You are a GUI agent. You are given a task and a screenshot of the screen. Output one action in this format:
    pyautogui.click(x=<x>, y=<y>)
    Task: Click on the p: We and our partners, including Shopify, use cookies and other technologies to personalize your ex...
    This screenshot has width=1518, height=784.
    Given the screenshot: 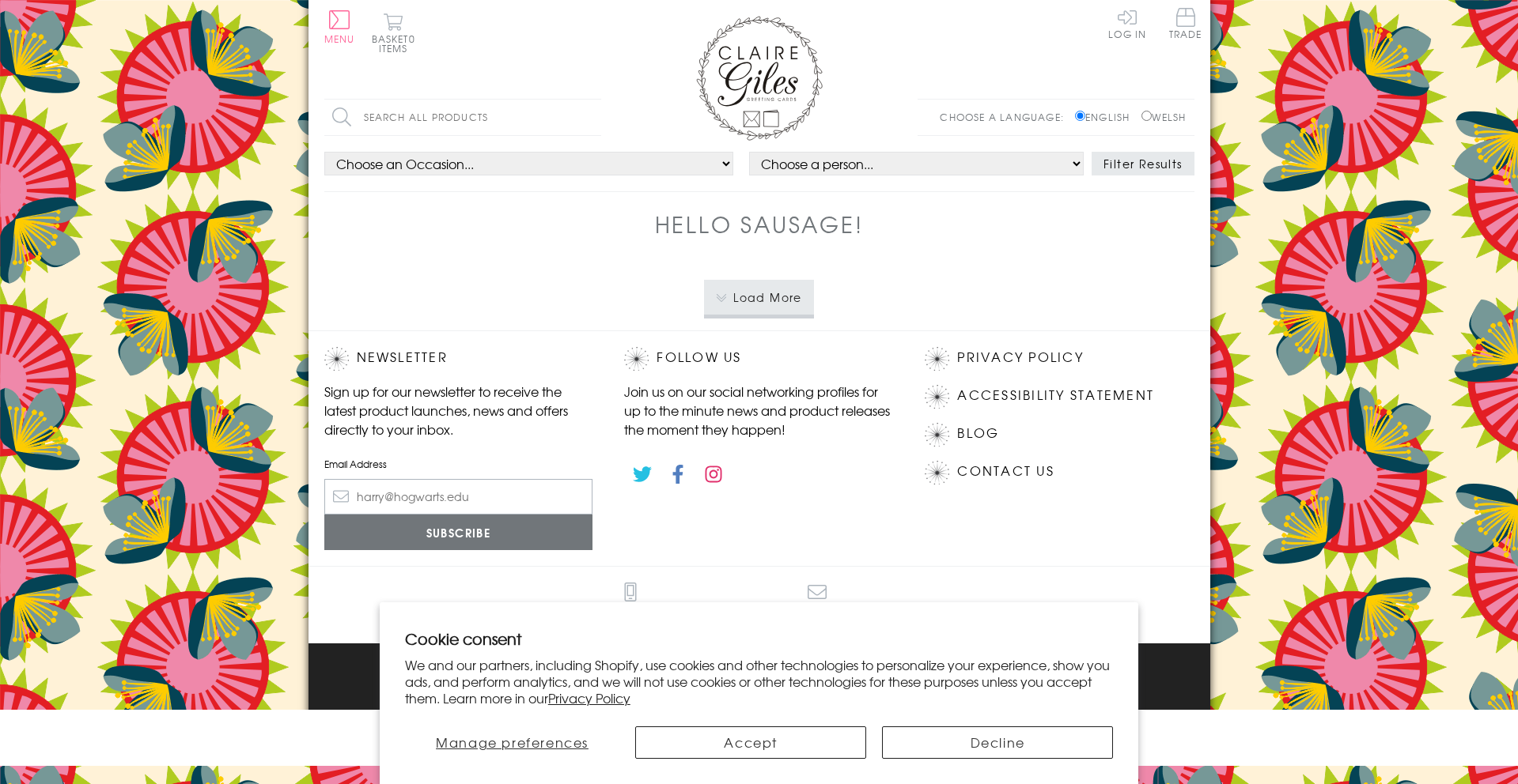 What is the action you would take?
    pyautogui.click(x=759, y=681)
    